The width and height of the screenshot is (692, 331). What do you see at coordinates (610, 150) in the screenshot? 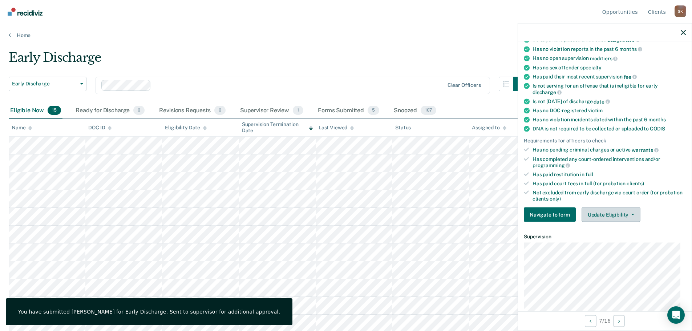
I see `div: Has no pending criminal charges or active` at bounding box center [610, 150].